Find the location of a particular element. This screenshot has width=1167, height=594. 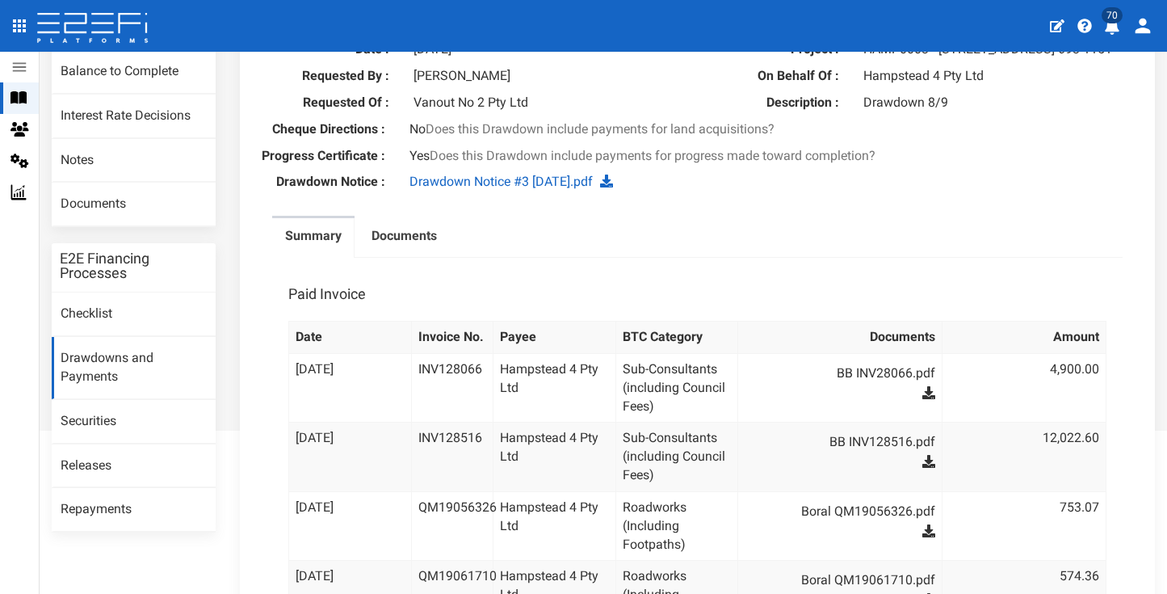

td: 12,022.60 is located at coordinates (1024, 457).